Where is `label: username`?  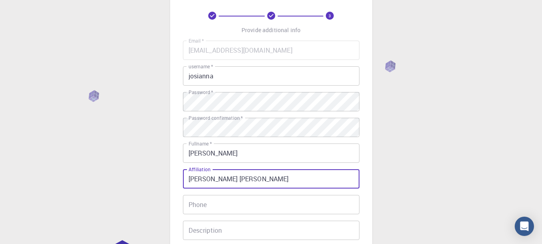 label: username is located at coordinates (201, 66).